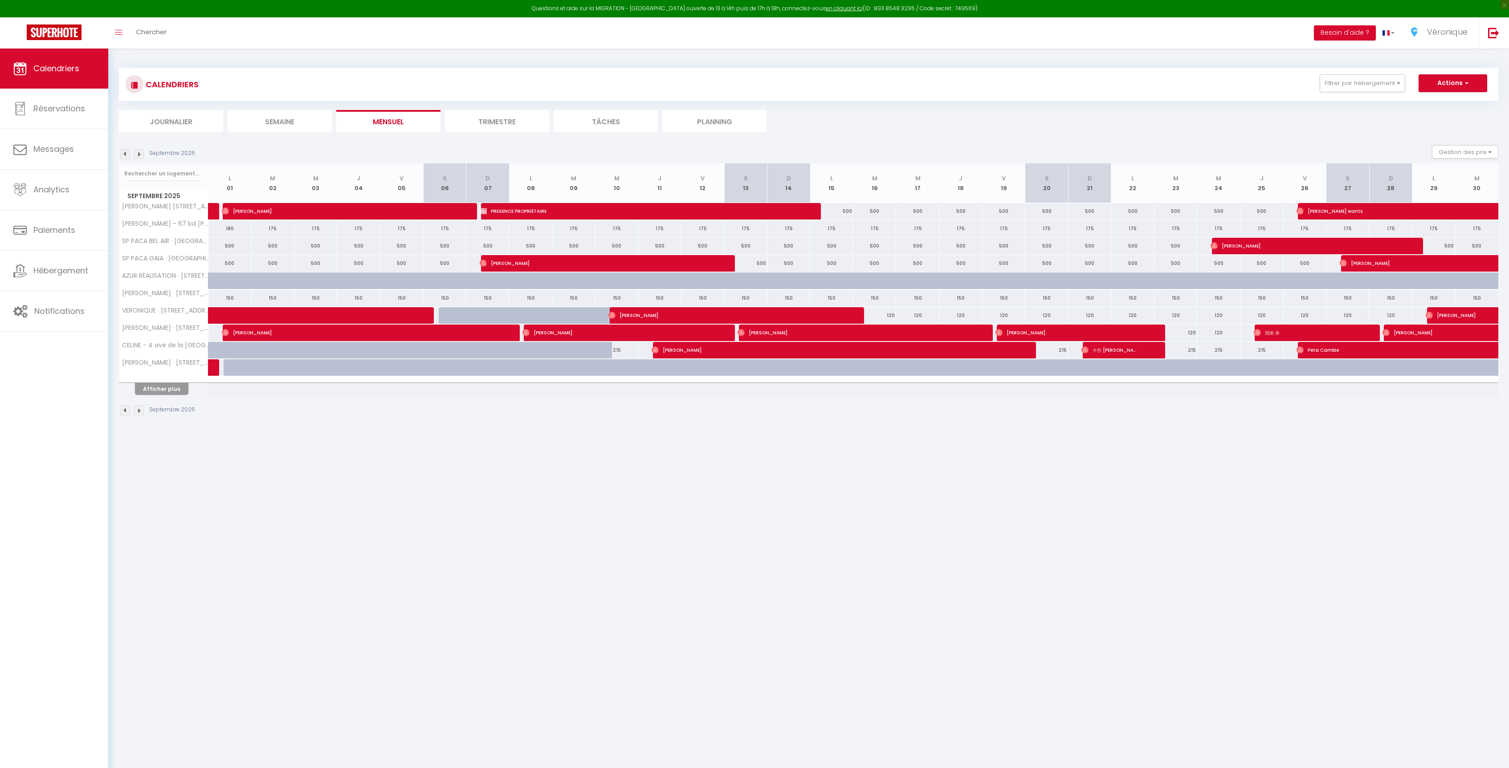 The width and height of the screenshot is (1509, 768). Describe the element at coordinates (1440, 33) in the screenshot. I see `a: ... Véronique` at that location.